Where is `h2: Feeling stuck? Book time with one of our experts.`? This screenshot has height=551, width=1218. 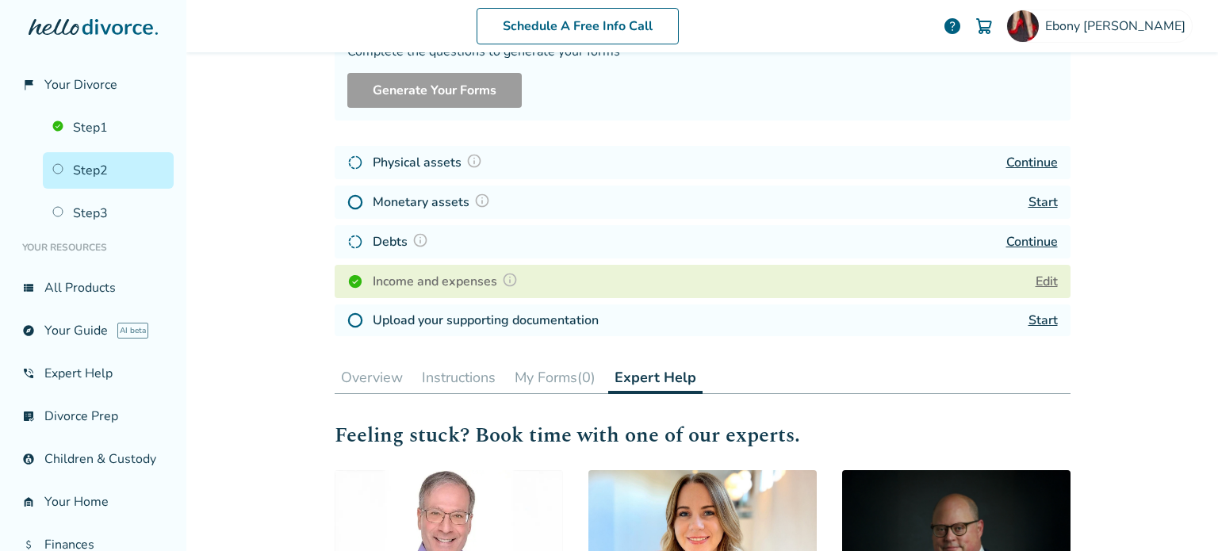
h2: Feeling stuck? Book time with one of our experts. is located at coordinates (702, 435).